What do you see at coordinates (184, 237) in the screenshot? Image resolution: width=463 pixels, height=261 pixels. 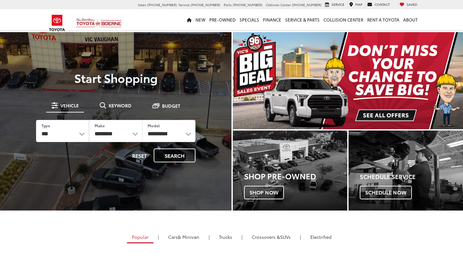 I see `a: Cars` at bounding box center [184, 237].